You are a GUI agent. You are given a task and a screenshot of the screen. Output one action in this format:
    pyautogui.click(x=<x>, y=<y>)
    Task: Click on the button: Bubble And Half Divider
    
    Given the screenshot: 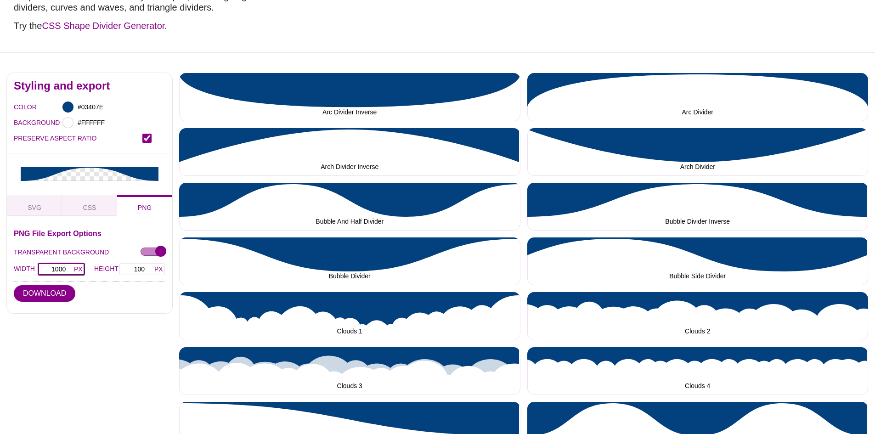 What is the action you would take?
    pyautogui.click(x=350, y=207)
    